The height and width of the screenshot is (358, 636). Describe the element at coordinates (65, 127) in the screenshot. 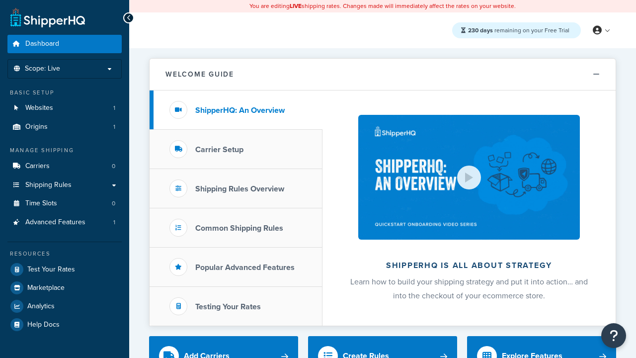

I see `a: Origins1` at that location.